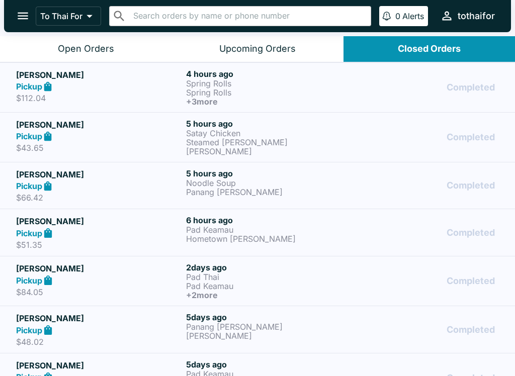 The image size is (515, 376). What do you see at coordinates (269, 295) in the screenshot?
I see `h6: + 2 more` at bounding box center [269, 295].